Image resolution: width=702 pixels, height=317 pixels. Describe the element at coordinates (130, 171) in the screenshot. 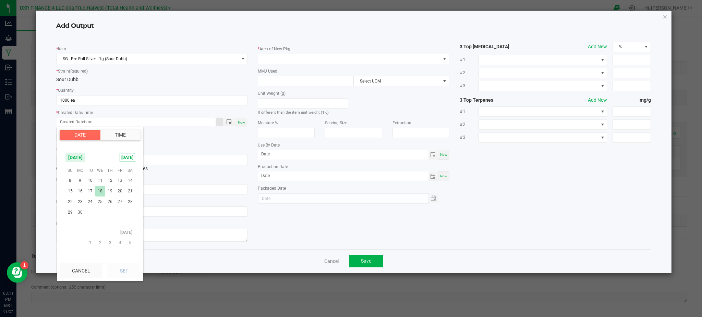

I see `th: Sa` at that location.